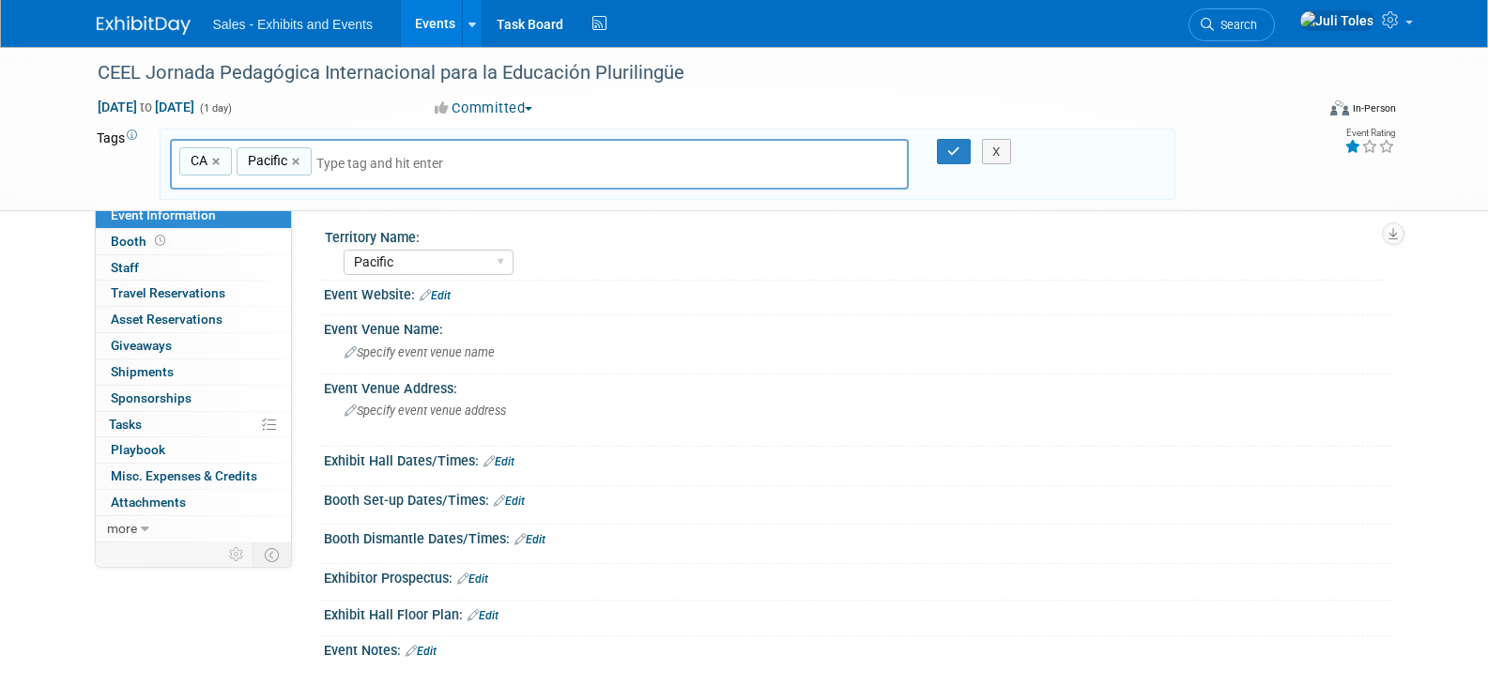 The image size is (1488, 686). I want to click on a: Misc. Expenses & Credits, so click(193, 476).